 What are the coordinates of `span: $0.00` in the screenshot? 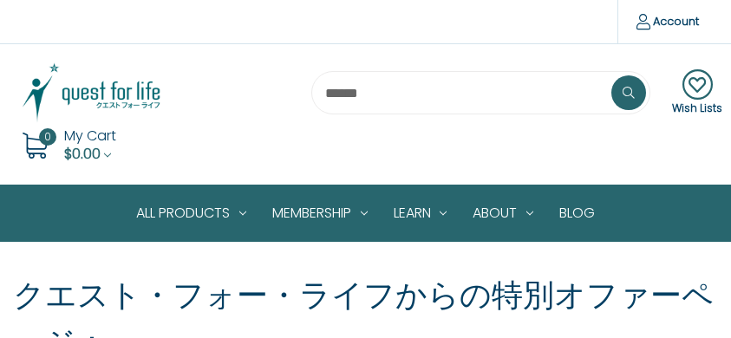 It's located at (82, 154).